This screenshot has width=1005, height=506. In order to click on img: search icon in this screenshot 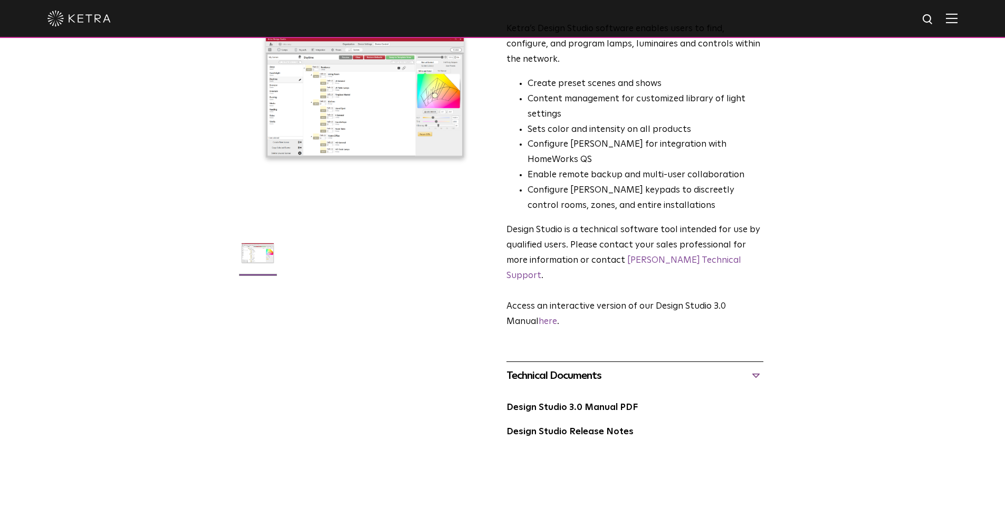, I will do `click(928, 20)`.